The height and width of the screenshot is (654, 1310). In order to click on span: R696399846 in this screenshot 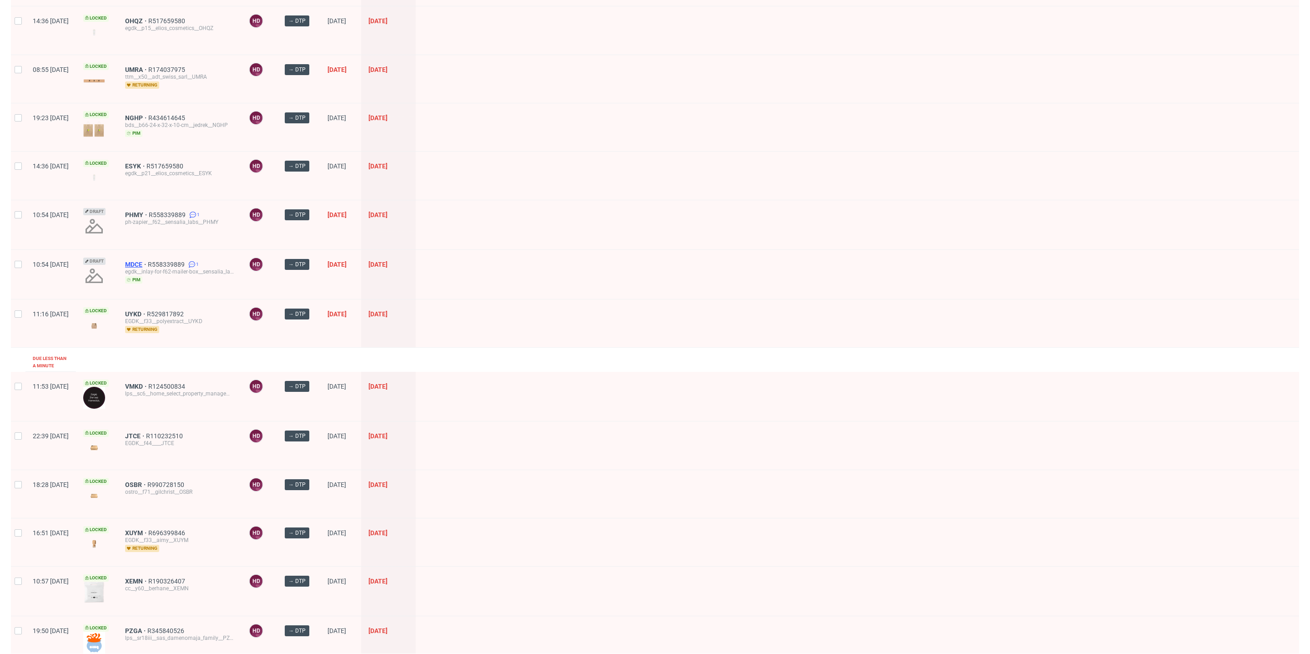, I will do `click(167, 533)`.